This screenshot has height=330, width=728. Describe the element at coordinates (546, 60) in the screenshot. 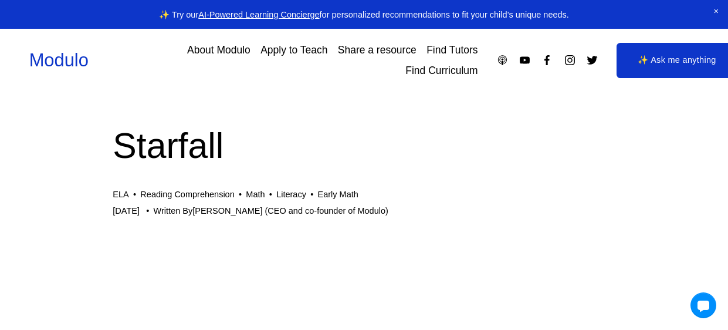

I see `a: Facebook` at that location.